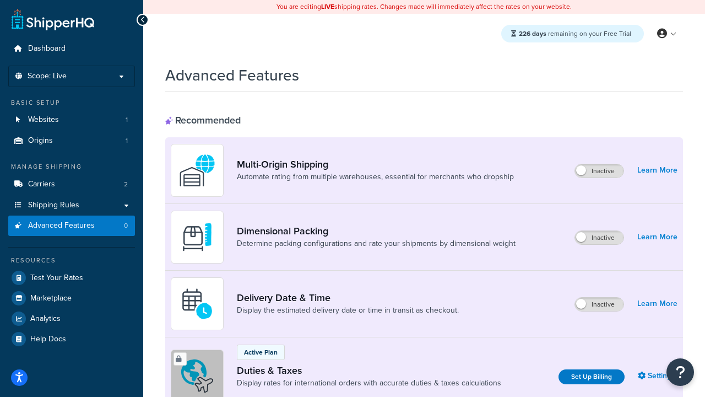 Image resolution: width=705 pixels, height=397 pixels. Describe the element at coordinates (51, 298) in the screenshot. I see `span: Marketplace` at that location.